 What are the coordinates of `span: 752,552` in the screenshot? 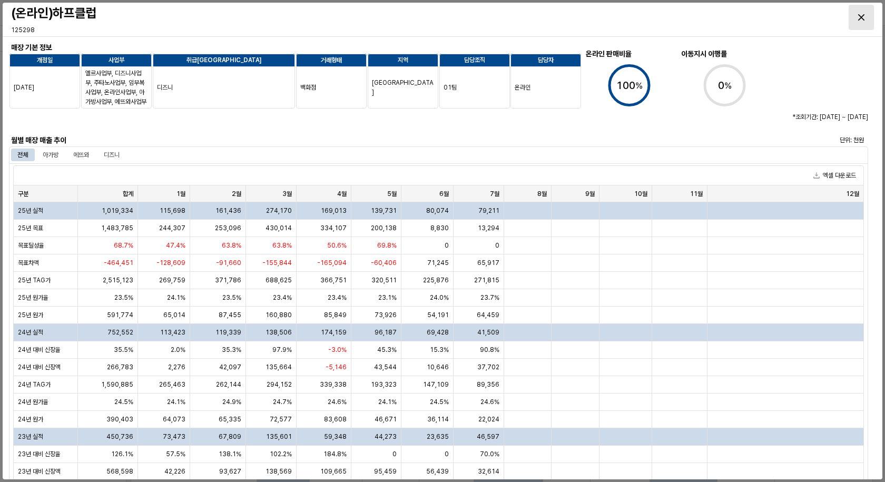 It's located at (120, 332).